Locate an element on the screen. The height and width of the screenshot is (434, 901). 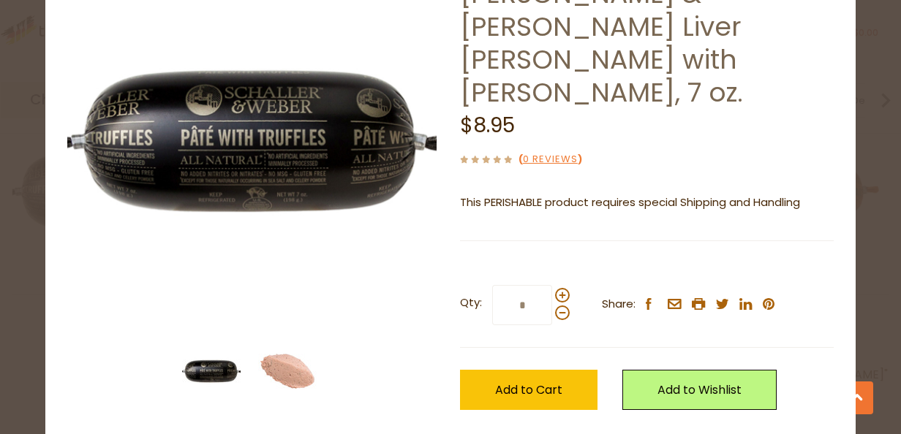
button: Add to Cart is located at coordinates (529, 390).